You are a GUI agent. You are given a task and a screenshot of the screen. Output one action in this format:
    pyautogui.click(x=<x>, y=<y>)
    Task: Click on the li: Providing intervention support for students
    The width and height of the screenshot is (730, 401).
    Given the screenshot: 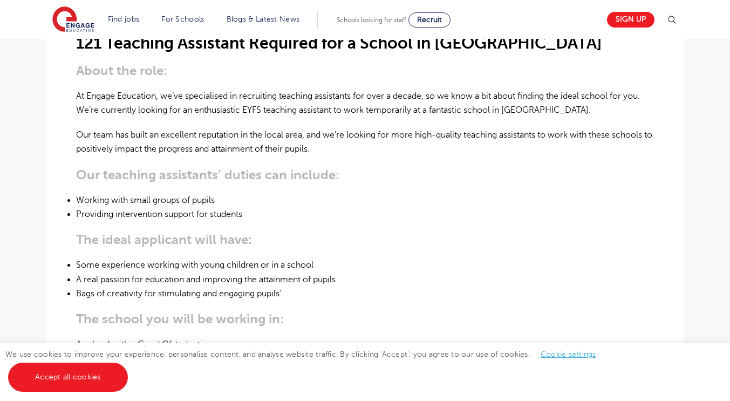 What is the action you would take?
    pyautogui.click(x=365, y=214)
    